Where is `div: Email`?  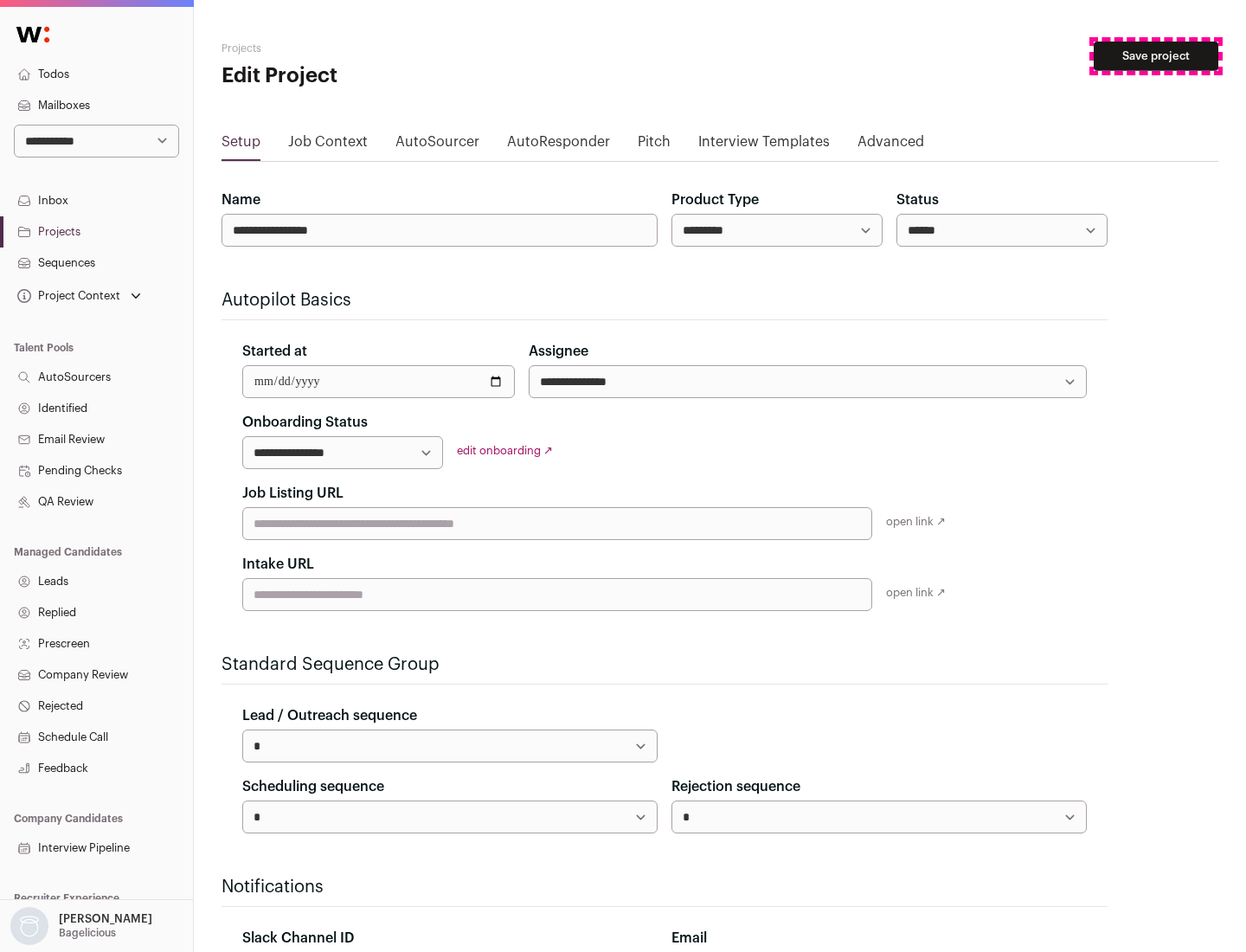 div: Email is located at coordinates (880, 938).